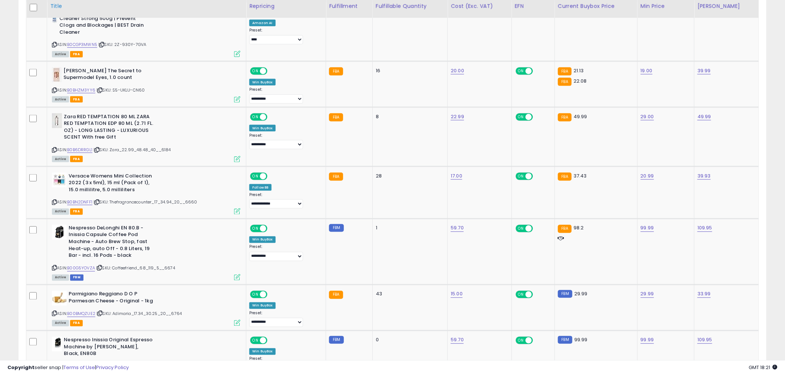  What do you see at coordinates (114, 243) in the screenshot?
I see `b: Nespresso DeLonghi EN 80.B - Inissia Capsule Coffee Pod Machine - Auto Brew Stop, fast Heat-up, a...` at bounding box center [114, 243].